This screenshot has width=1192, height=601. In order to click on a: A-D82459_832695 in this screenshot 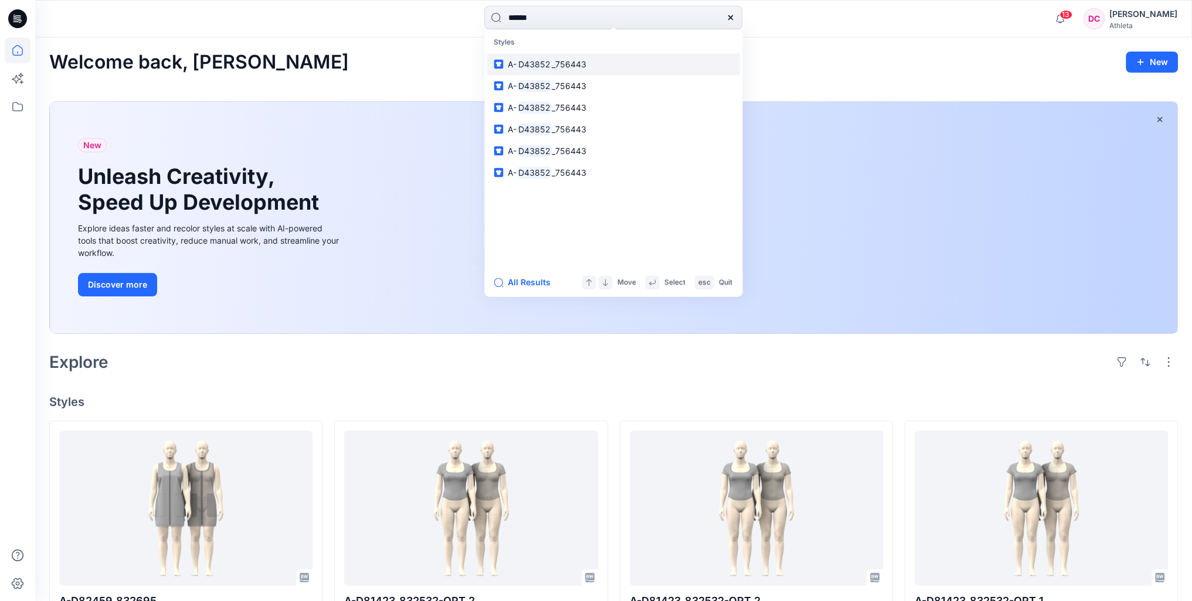, I will do `click(186, 509)`.